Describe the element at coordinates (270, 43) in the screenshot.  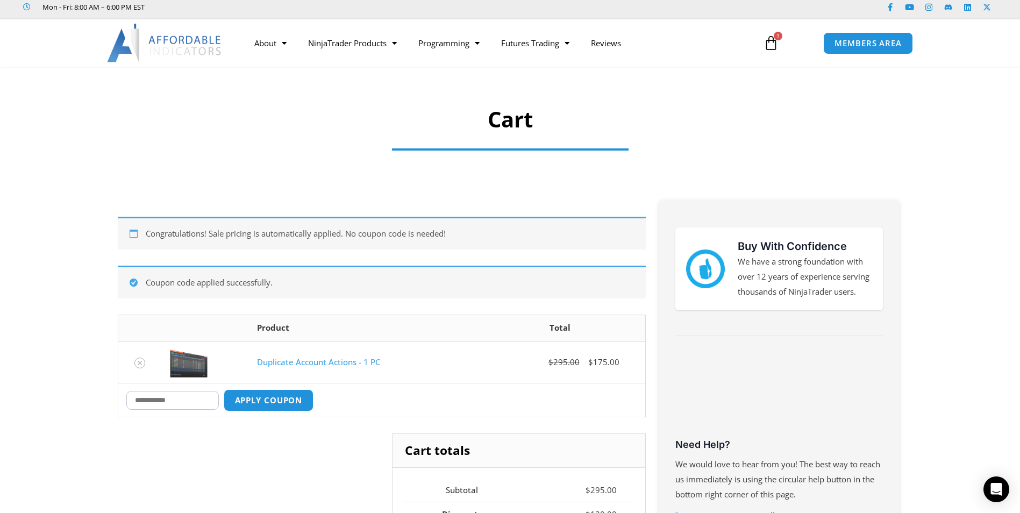
I see `a: About` at that location.